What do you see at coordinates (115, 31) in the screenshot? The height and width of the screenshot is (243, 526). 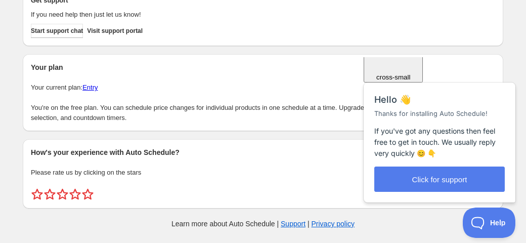 I see `span: Visit support portal` at bounding box center [115, 31].